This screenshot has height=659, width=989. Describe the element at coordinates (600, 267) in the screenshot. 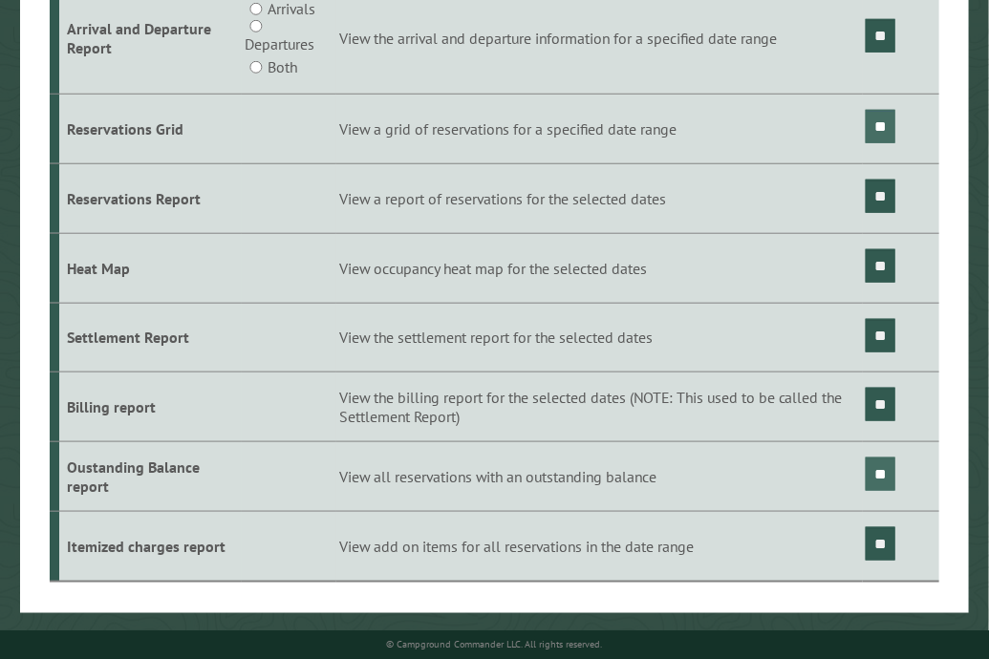

I see `td: View occupancy heat map for the selected dates` at that location.